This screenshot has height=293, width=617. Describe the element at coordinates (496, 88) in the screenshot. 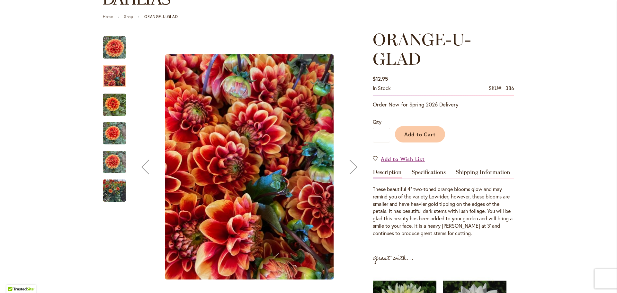

I see `strong: SKU` at that location.